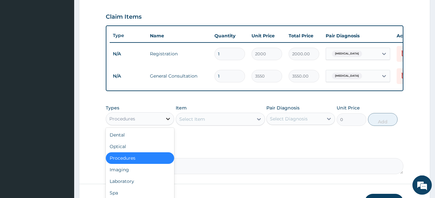 Image resolution: width=435 pixels, height=198 pixels. What do you see at coordinates (181, 108) in the screenshot?
I see `label: Item` at bounding box center [181, 108].